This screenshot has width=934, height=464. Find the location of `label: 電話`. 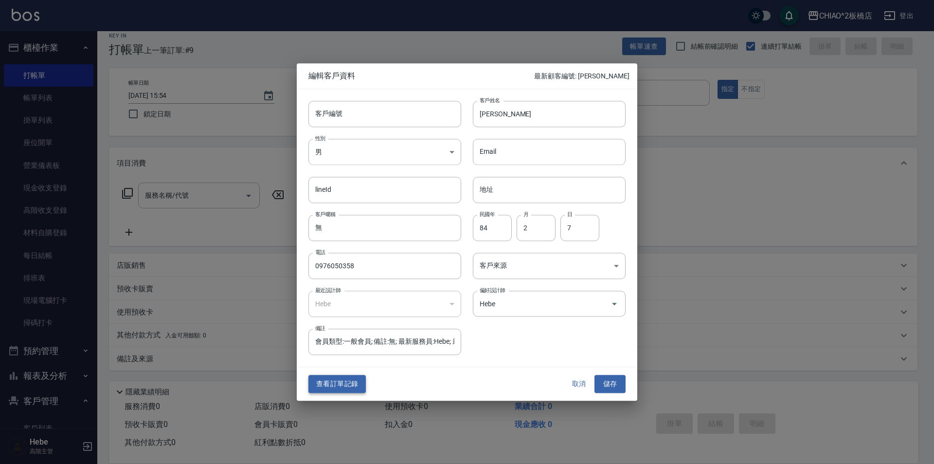

label: 電話 is located at coordinates (320, 251).